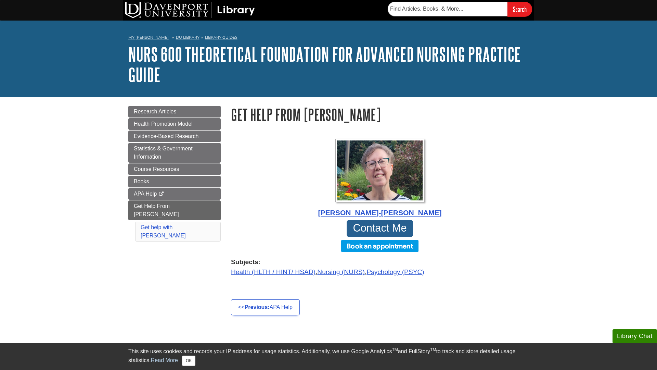 The height and width of the screenshot is (370, 657). I want to click on span: Research Articles, so click(155, 111).